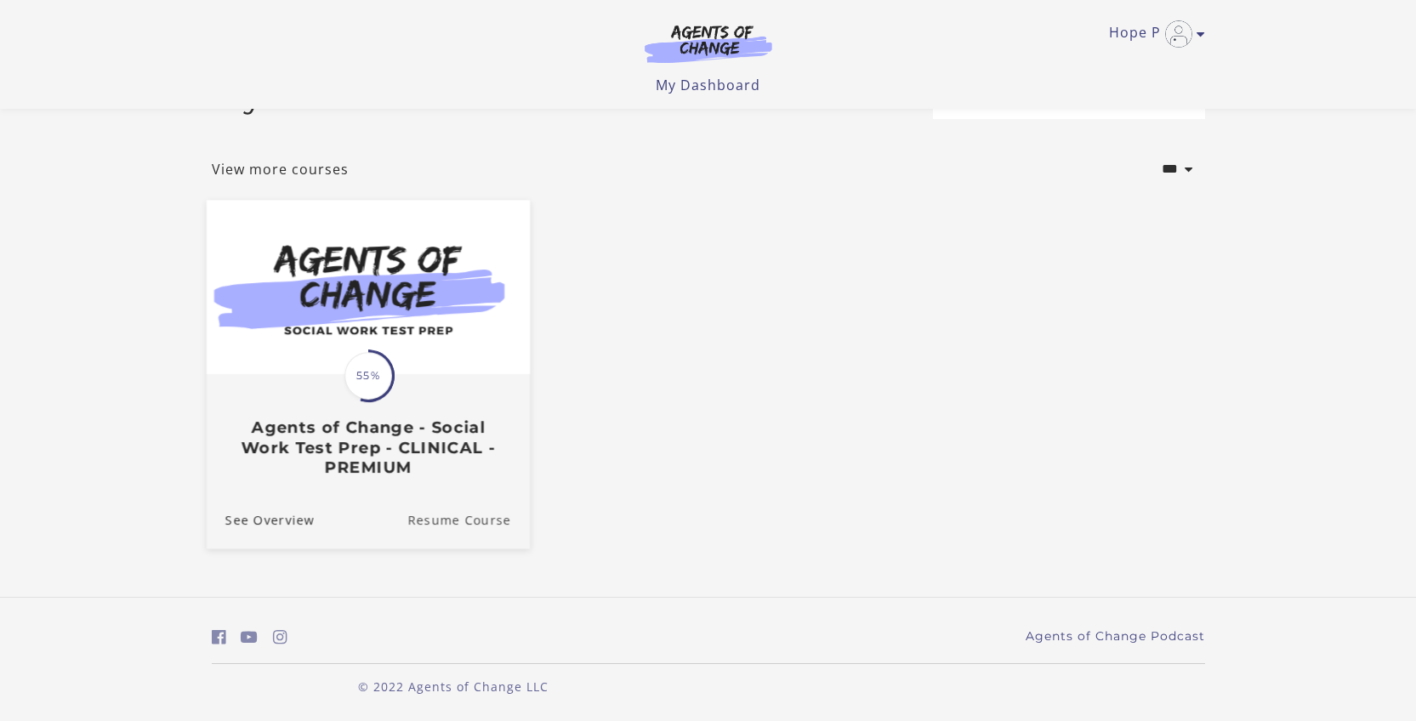 Image resolution: width=1416 pixels, height=721 pixels. What do you see at coordinates (218, 637) in the screenshot?
I see `i: https://www.facebook.com/groups/aswbtestprep (Open in a new window)` at bounding box center [218, 637].